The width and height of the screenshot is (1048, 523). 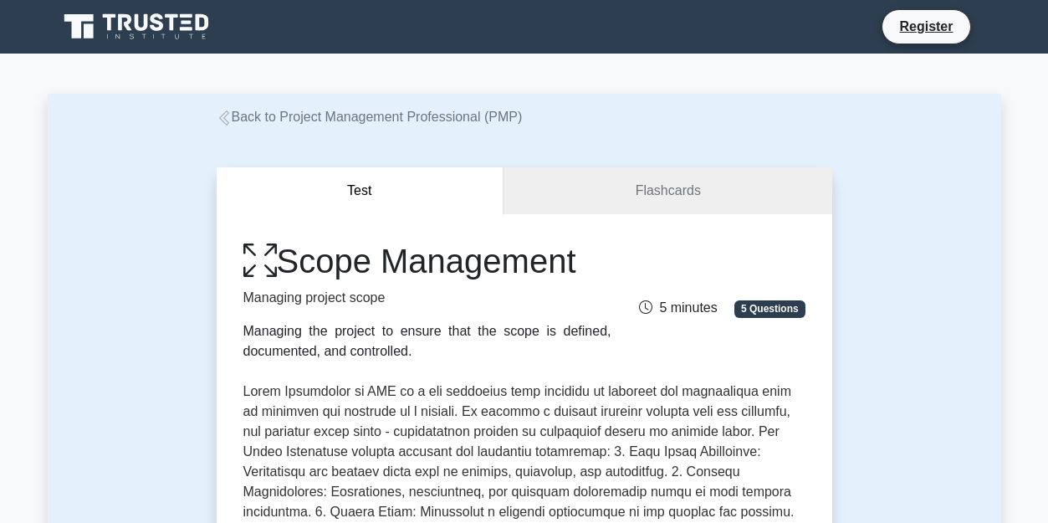 I want to click on div: Managing the project to ensure that the scope is defined, documented, and controlled., so click(x=427, y=341).